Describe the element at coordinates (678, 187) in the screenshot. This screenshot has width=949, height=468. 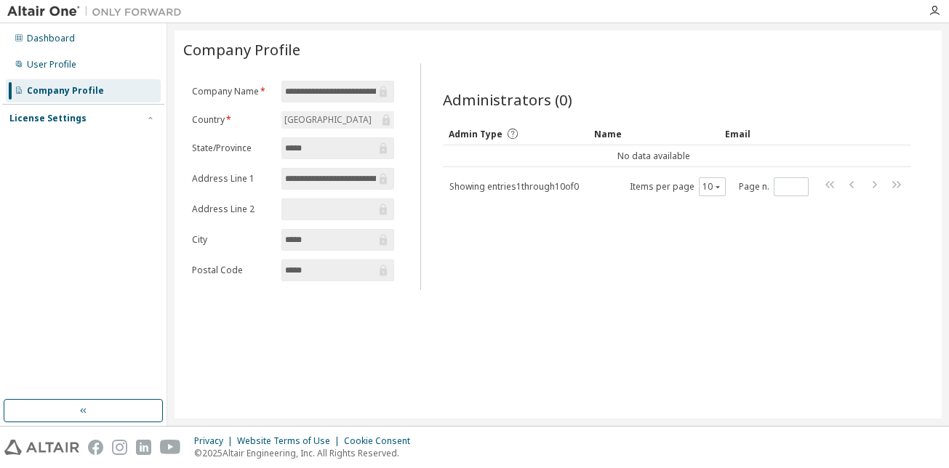
I see `span: Items per page` at that location.